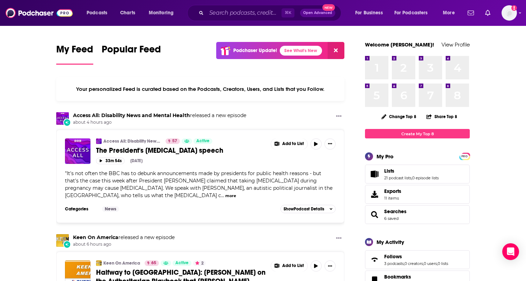 This screenshot has width=526, height=281. Describe the element at coordinates (131, 54) in the screenshot. I see `a: Popular Feed` at that location.